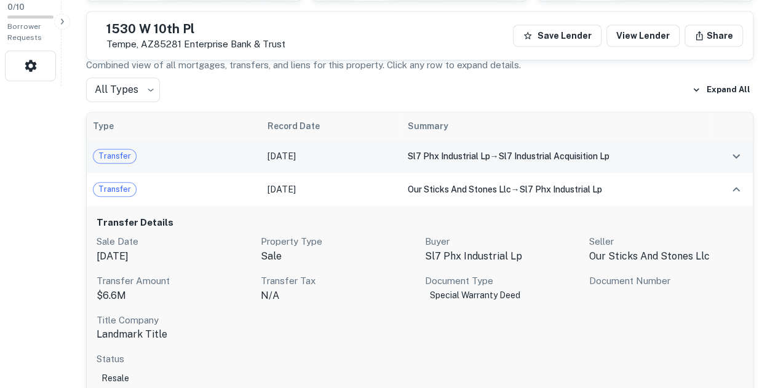  Describe the element at coordinates (556, 126) in the screenshot. I see `th: Summary` at that location.